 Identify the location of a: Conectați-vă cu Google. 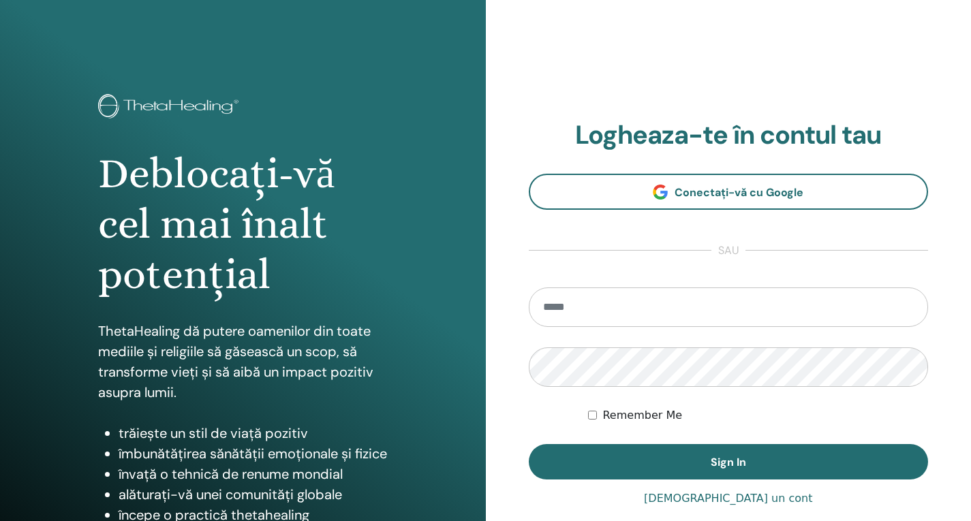
(728, 191).